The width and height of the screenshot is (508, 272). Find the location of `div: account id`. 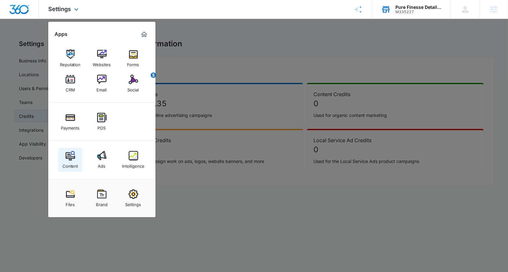

div: account id is located at coordinates (419, 12).